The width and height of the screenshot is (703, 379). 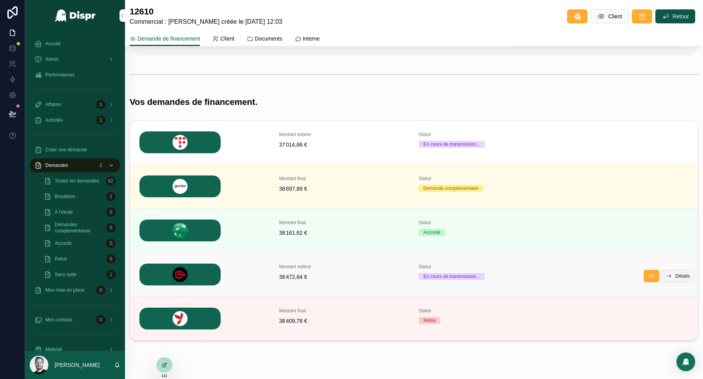 What do you see at coordinates (344, 145) in the screenshot?
I see `span: 37 014,86 €` at bounding box center [344, 145].